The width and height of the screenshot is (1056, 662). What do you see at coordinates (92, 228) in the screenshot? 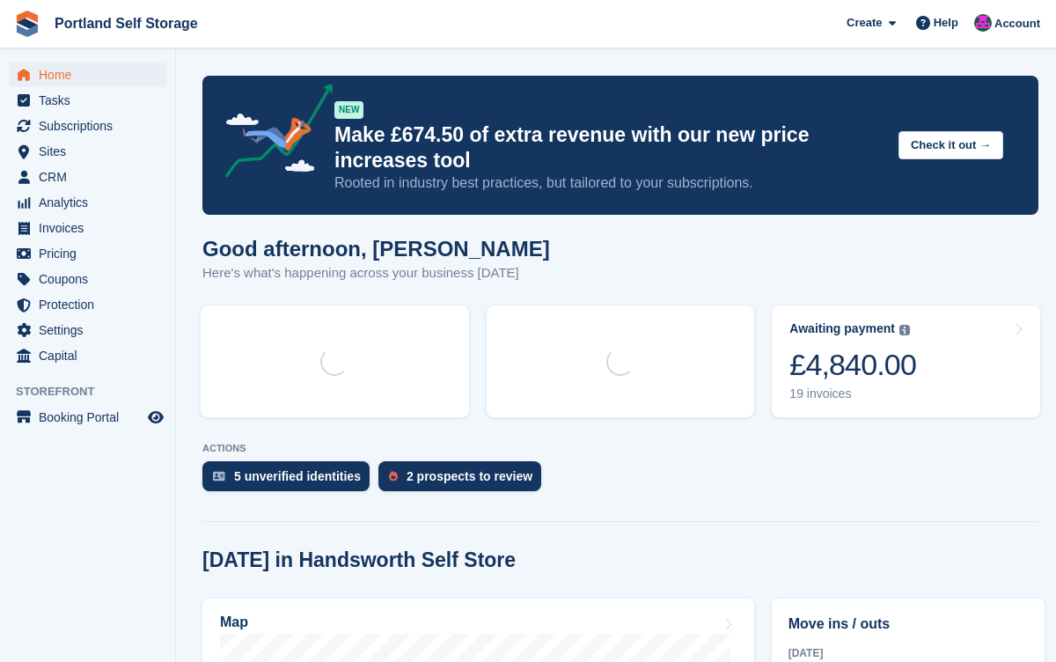
I see `span: Invoices` at bounding box center [92, 228].